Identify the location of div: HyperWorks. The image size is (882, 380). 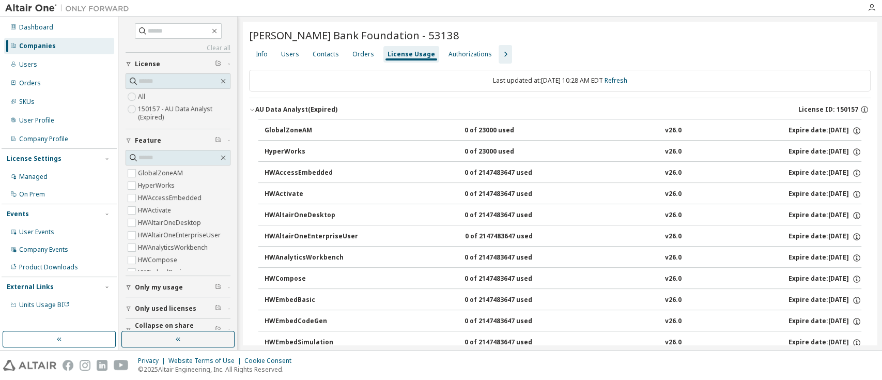
(311, 152).